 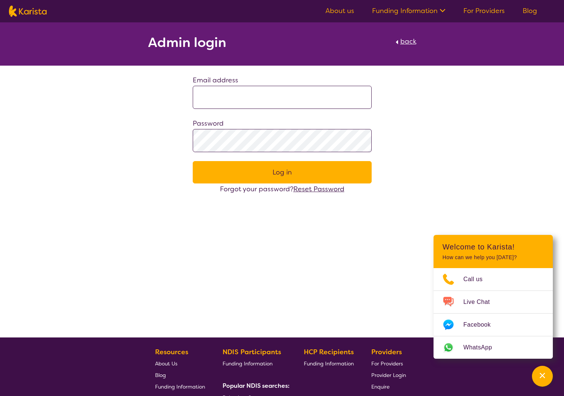 What do you see at coordinates (216, 80) in the screenshot?
I see `label: Email address` at bounding box center [216, 80].